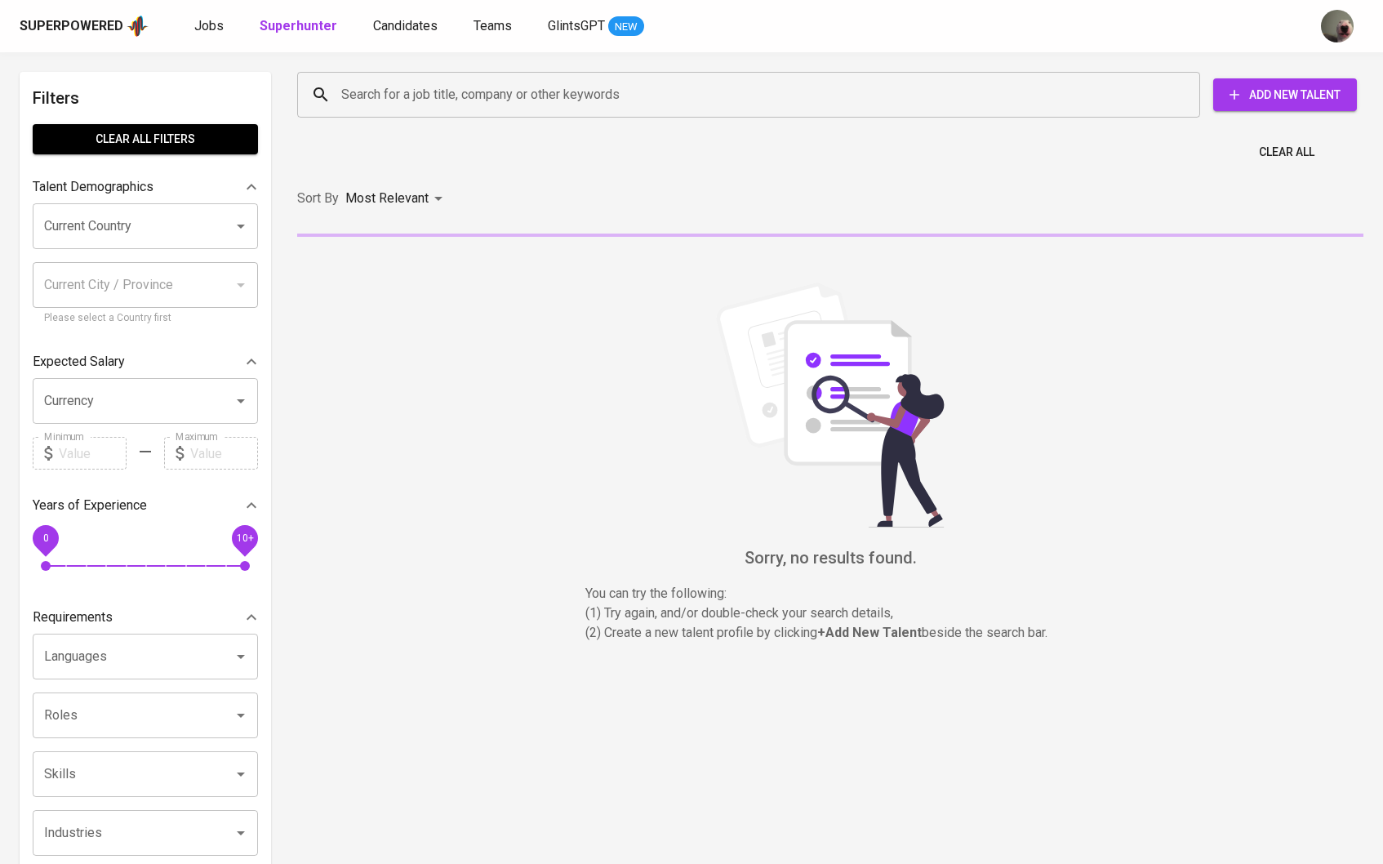 This screenshot has width=1383, height=864. Describe the element at coordinates (145, 139) in the screenshot. I see `button: Clear All filters` at that location.